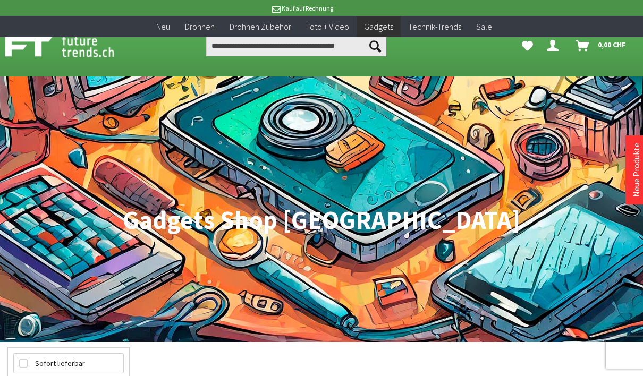 The height and width of the screenshot is (376, 643). What do you see at coordinates (527, 46) in the screenshot?
I see `a: Meine Favoriten` at bounding box center [527, 46].